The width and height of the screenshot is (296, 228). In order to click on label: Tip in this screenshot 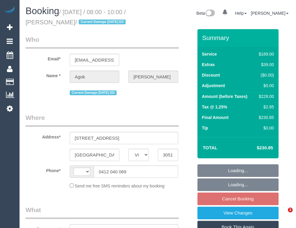, I will do `click(205, 128)`.